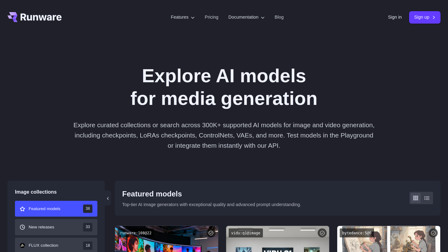  I want to click on p: Explore curated collections or search across 300K+ supported AI models for image and video genera..., so click(224, 136).